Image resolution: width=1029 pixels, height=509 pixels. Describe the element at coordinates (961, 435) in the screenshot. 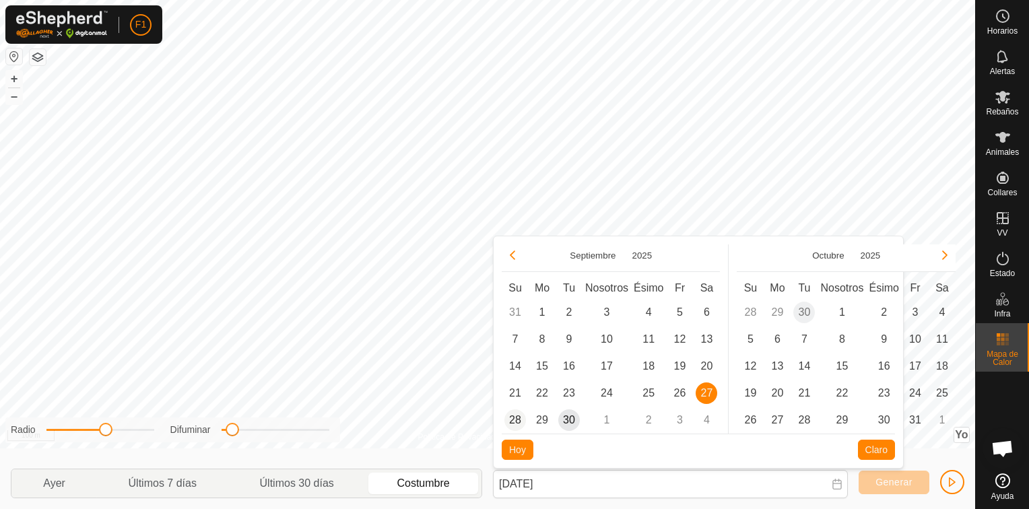

I see `span: Yo` at that location.